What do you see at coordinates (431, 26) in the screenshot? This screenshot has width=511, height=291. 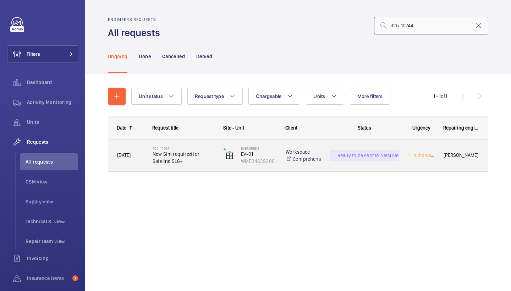 I see `input: Search by request number or quote number` at bounding box center [431, 26].